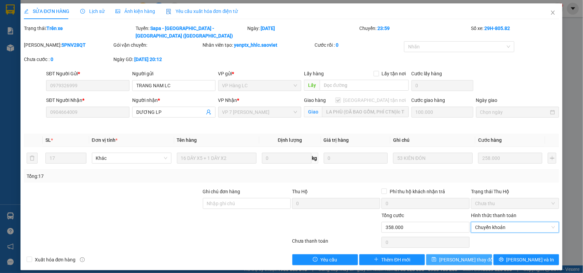 This screenshot has height=273, width=583. What do you see at coordinates (383, 28) in the screenshot?
I see `b: 23:59` at bounding box center [383, 28].